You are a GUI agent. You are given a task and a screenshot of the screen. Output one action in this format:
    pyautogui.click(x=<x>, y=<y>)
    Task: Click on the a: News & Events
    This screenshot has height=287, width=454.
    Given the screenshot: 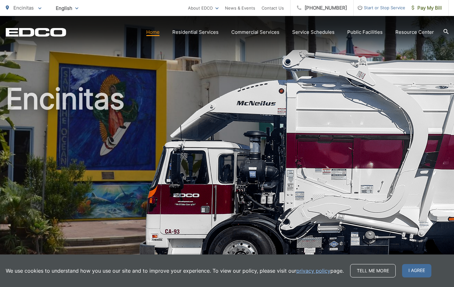 What is the action you would take?
    pyautogui.click(x=240, y=8)
    